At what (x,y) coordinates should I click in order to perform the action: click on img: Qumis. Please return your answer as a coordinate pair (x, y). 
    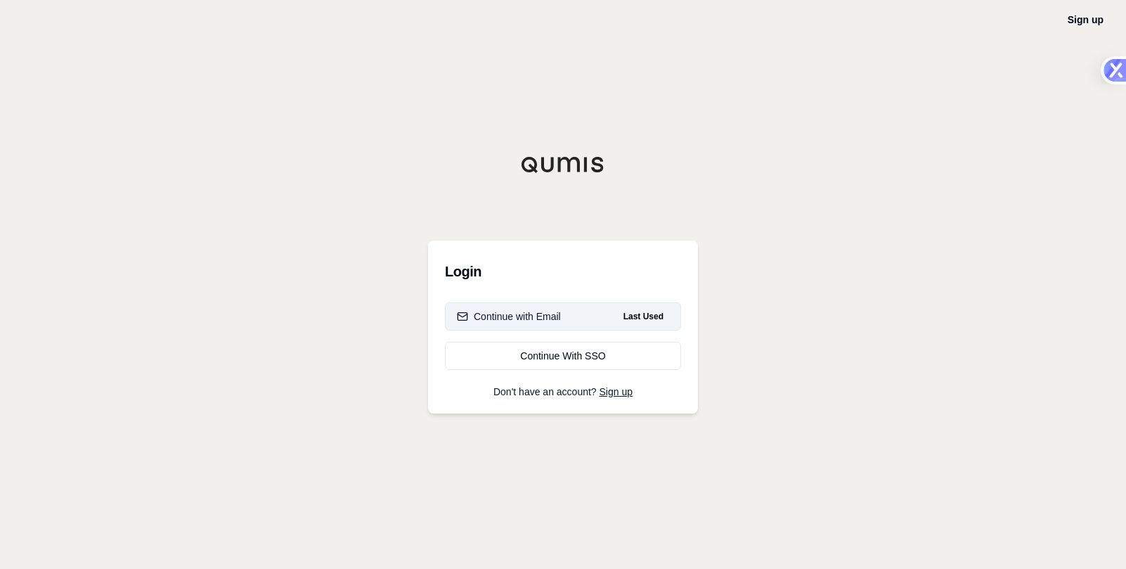
    Looking at the image, I should click on (563, 164).